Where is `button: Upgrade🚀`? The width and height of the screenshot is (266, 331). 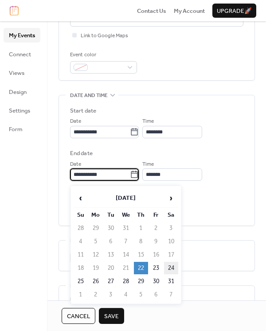
button: Upgrade🚀 is located at coordinates (234, 11).